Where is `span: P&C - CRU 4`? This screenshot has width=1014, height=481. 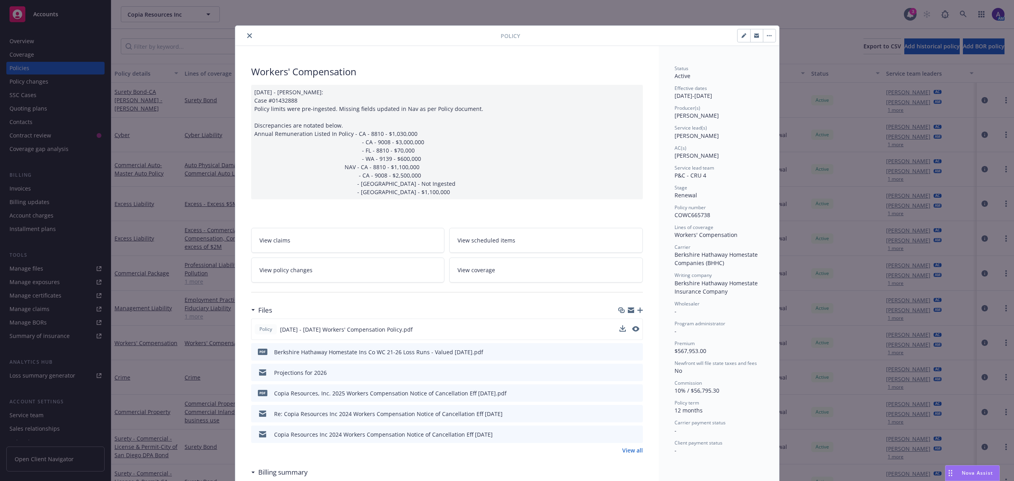
span: P&C - CRU 4 is located at coordinates (690, 175).